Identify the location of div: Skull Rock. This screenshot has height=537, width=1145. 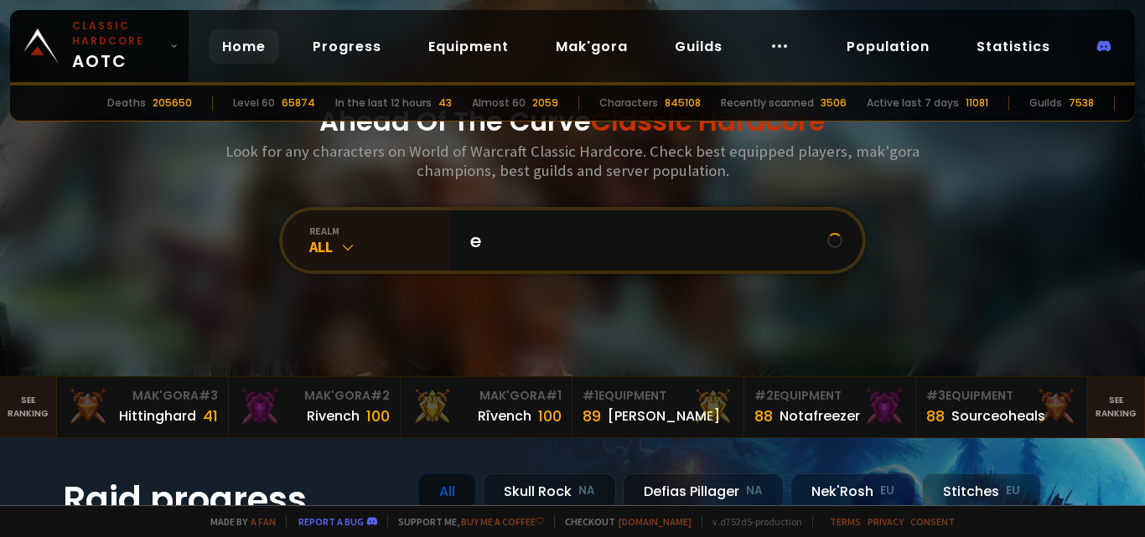
(549, 491).